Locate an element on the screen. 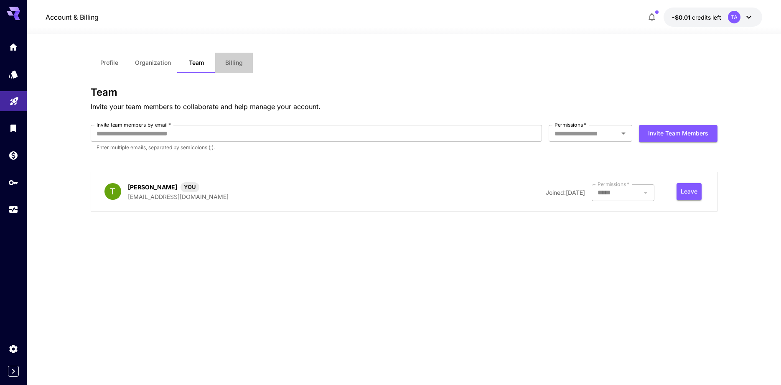 This screenshot has height=385, width=781. button: -$0.0057TA is located at coordinates (713, 17).